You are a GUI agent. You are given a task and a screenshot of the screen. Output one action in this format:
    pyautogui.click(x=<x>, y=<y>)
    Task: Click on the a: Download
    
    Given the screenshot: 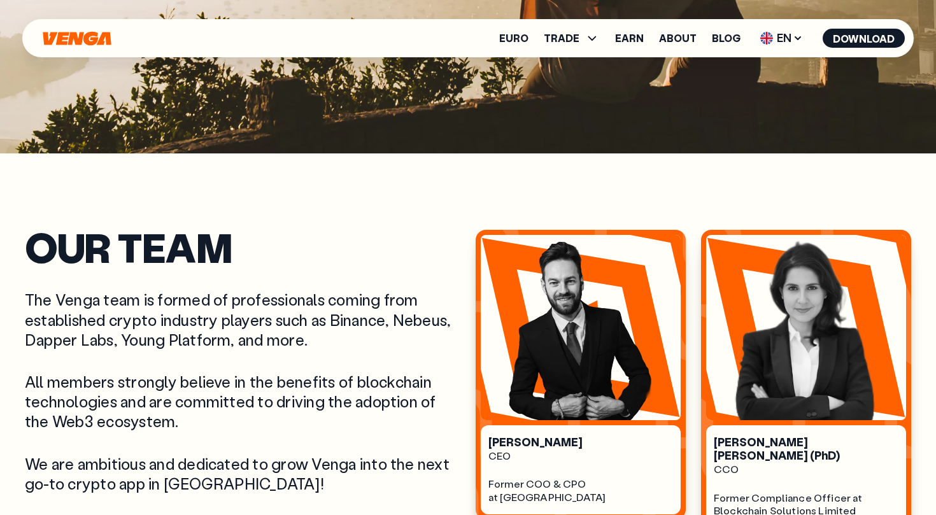 What is the action you would take?
    pyautogui.click(x=864, y=38)
    